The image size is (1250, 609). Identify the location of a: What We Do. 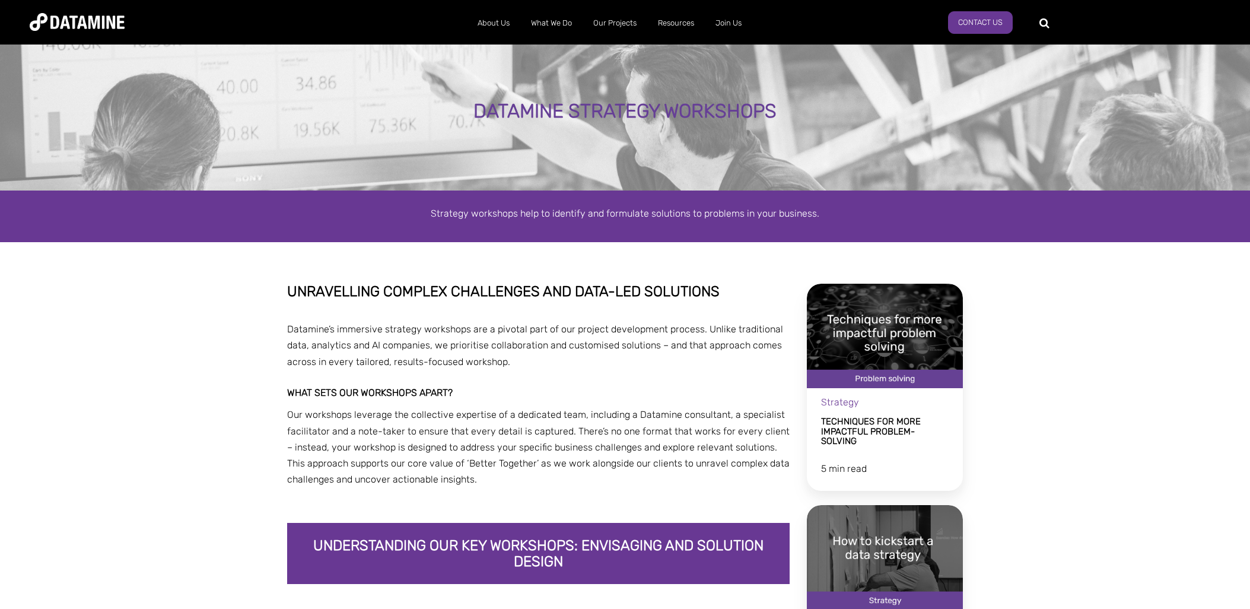
(551, 23).